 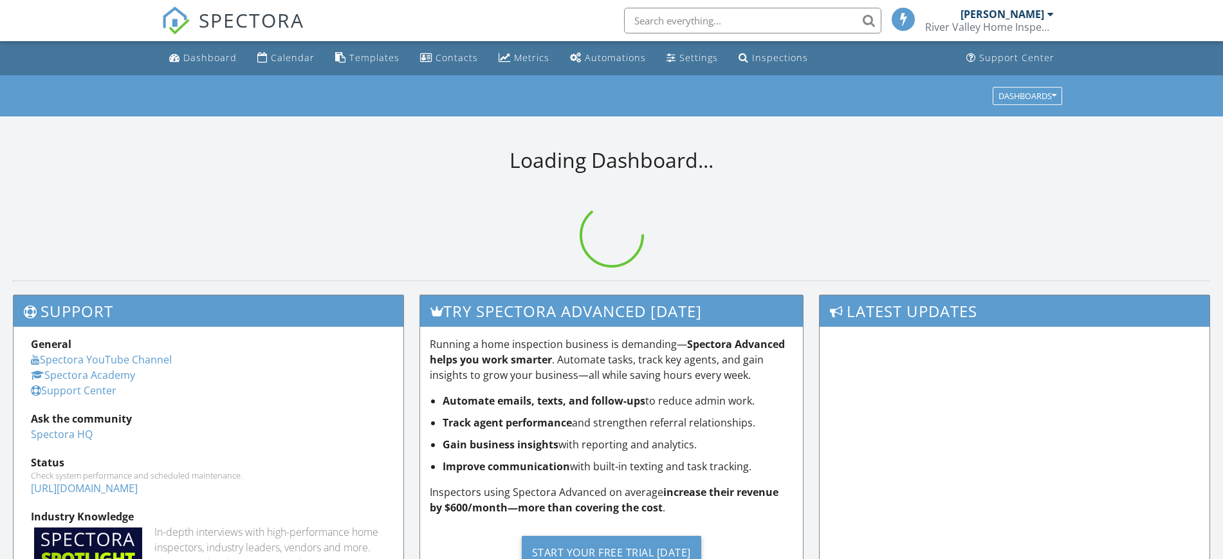 What do you see at coordinates (233, 31) in the screenshot?
I see `a: SPECTORA` at bounding box center [233, 31].